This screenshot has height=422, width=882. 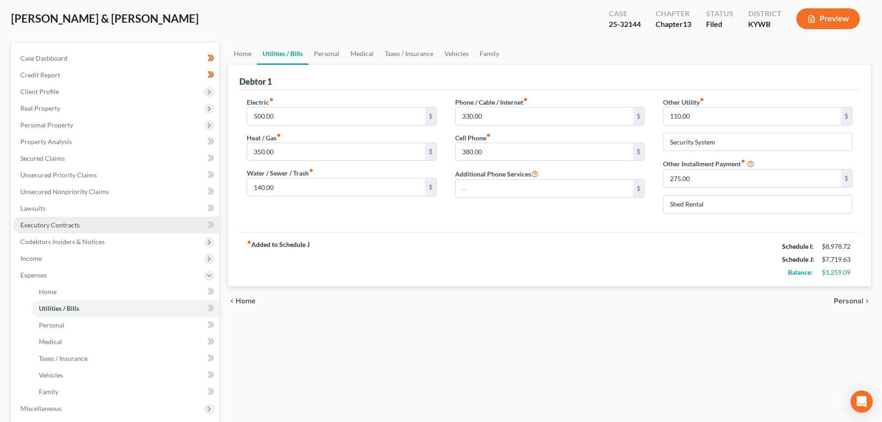 I want to click on strong: Added to Schedule J, so click(x=278, y=259).